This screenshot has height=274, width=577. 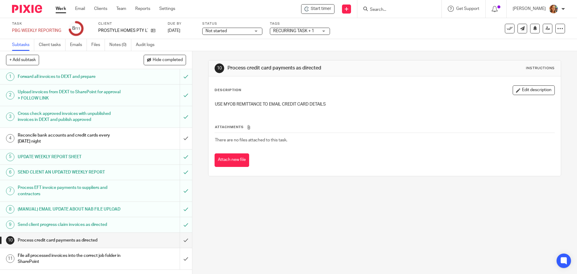 What do you see at coordinates (37, 24) in the screenshot?
I see `label: Task` at bounding box center [37, 24].